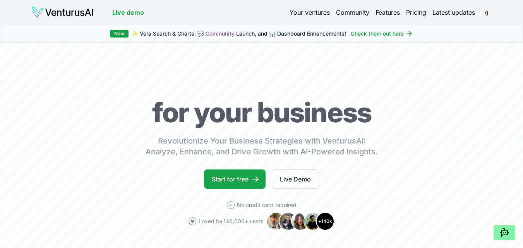 This screenshot has height=248, width=523. Describe the element at coordinates (288, 221) in the screenshot. I see `img: Avatar 2` at that location.